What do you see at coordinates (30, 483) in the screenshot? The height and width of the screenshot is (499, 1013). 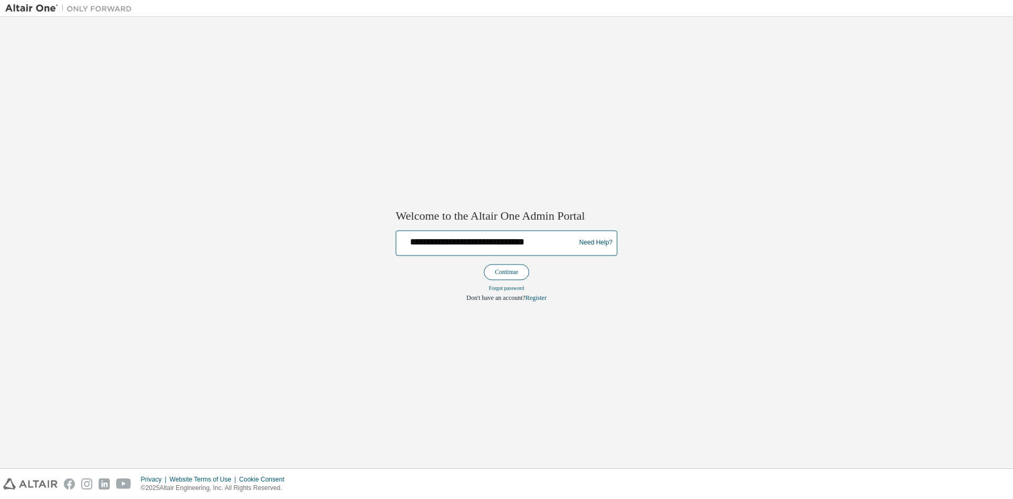 I see `img: altair_logo.svg` at bounding box center [30, 483].